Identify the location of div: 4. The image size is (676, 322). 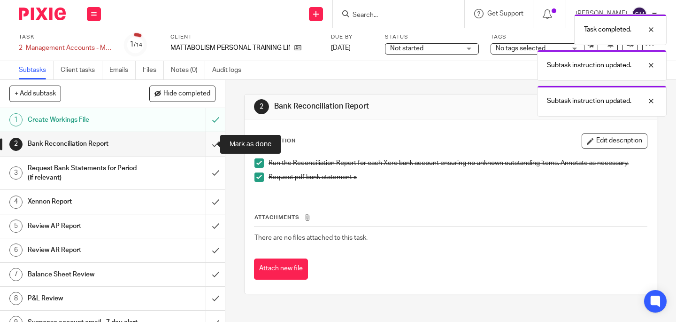
(16, 202).